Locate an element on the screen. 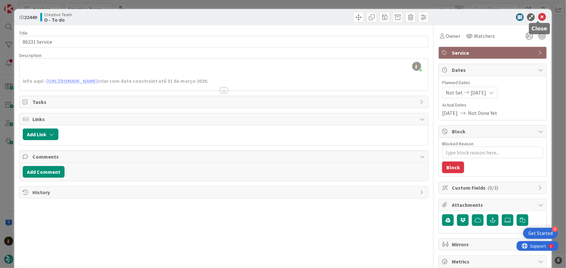 Image resolution: width=566 pixels, height=268 pixels. div: Get Started is located at coordinates (540, 234).